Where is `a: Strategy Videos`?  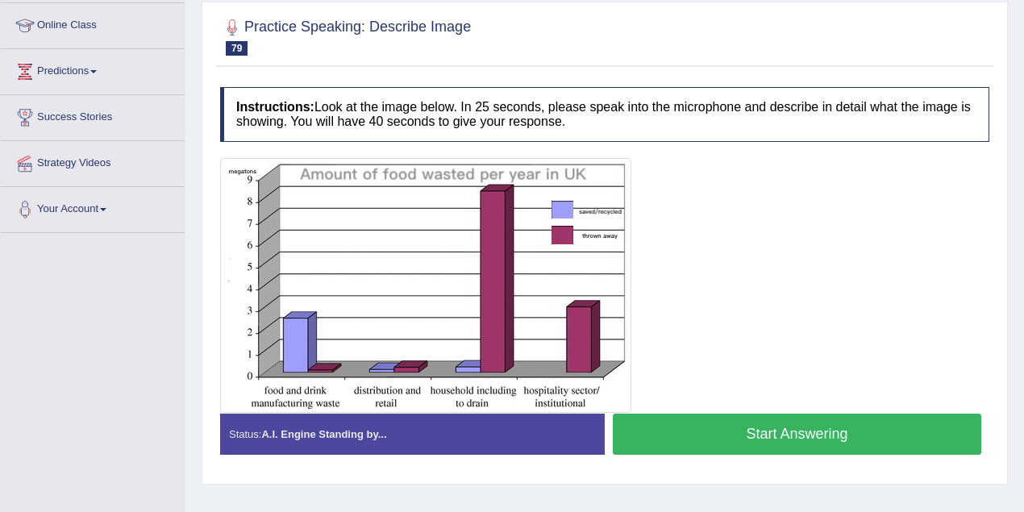 a: Strategy Videos is located at coordinates (93, 161).